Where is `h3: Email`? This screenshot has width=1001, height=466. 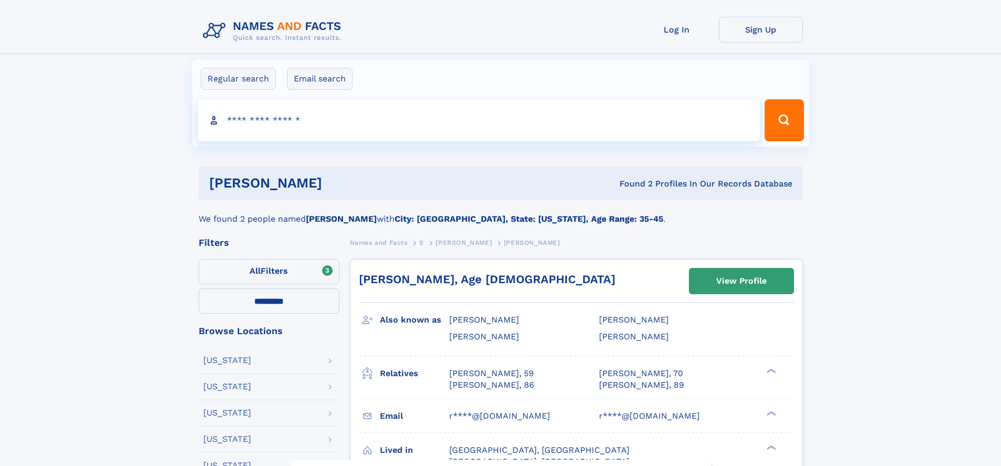
h3: Email is located at coordinates (415, 416).